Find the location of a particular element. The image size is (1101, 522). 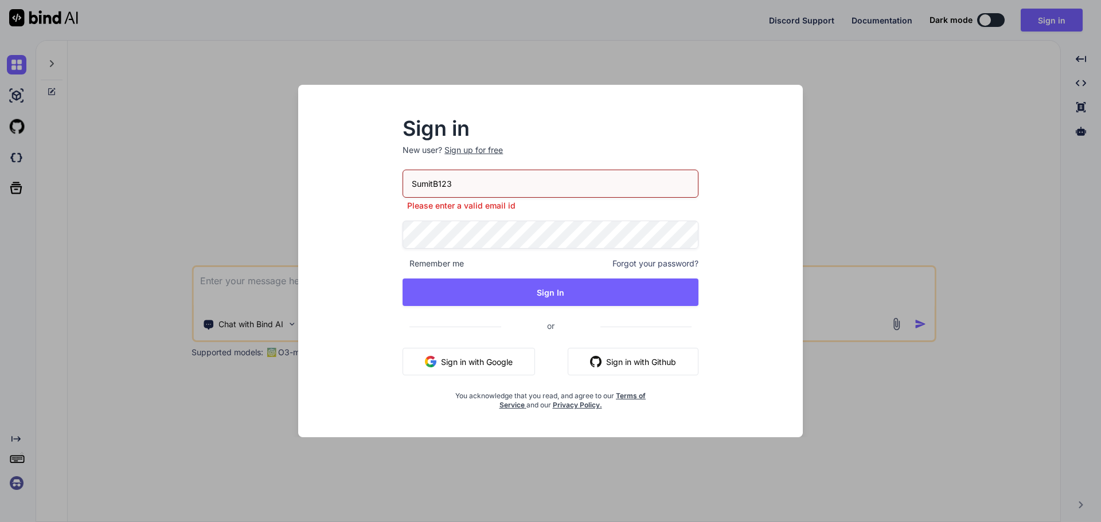

button: Sign in with Github is located at coordinates (633, 362).